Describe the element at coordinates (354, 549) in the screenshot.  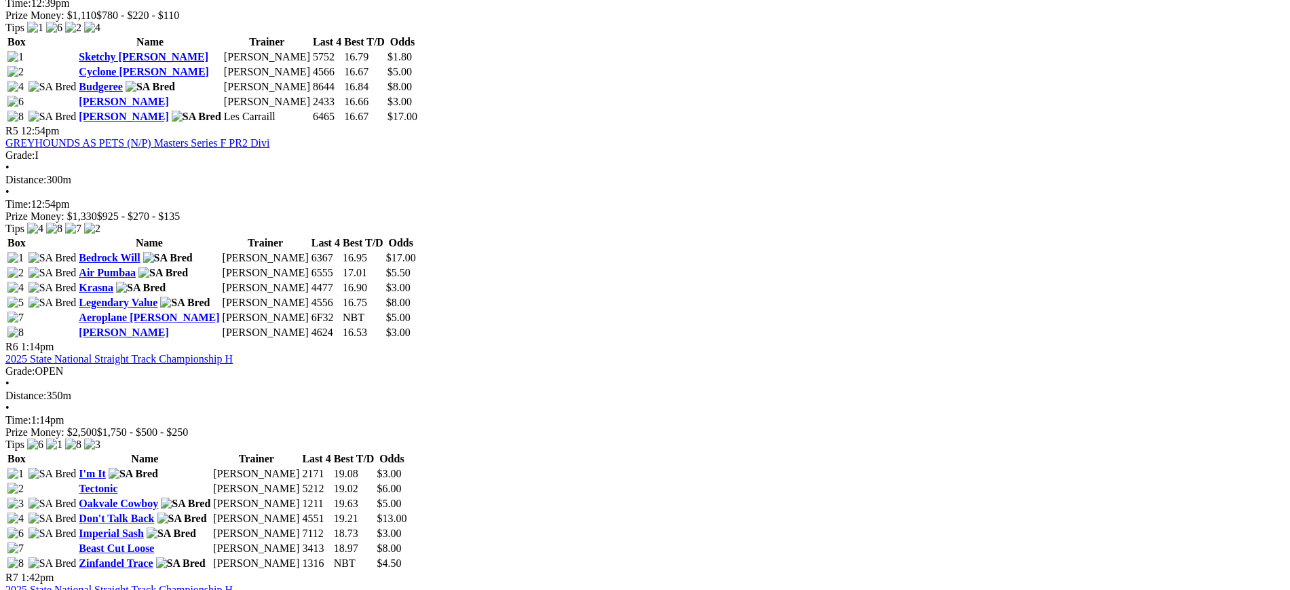
I see `td: 18.97` at that location.